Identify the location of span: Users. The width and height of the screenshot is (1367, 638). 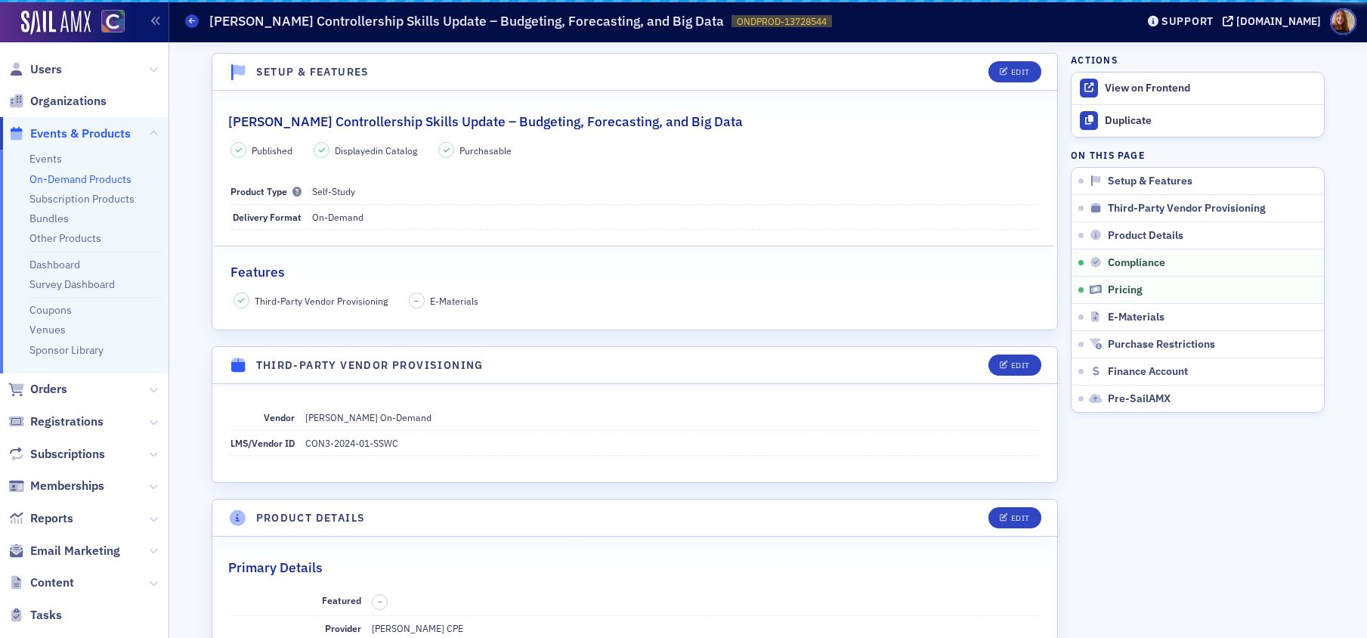
(46, 70).